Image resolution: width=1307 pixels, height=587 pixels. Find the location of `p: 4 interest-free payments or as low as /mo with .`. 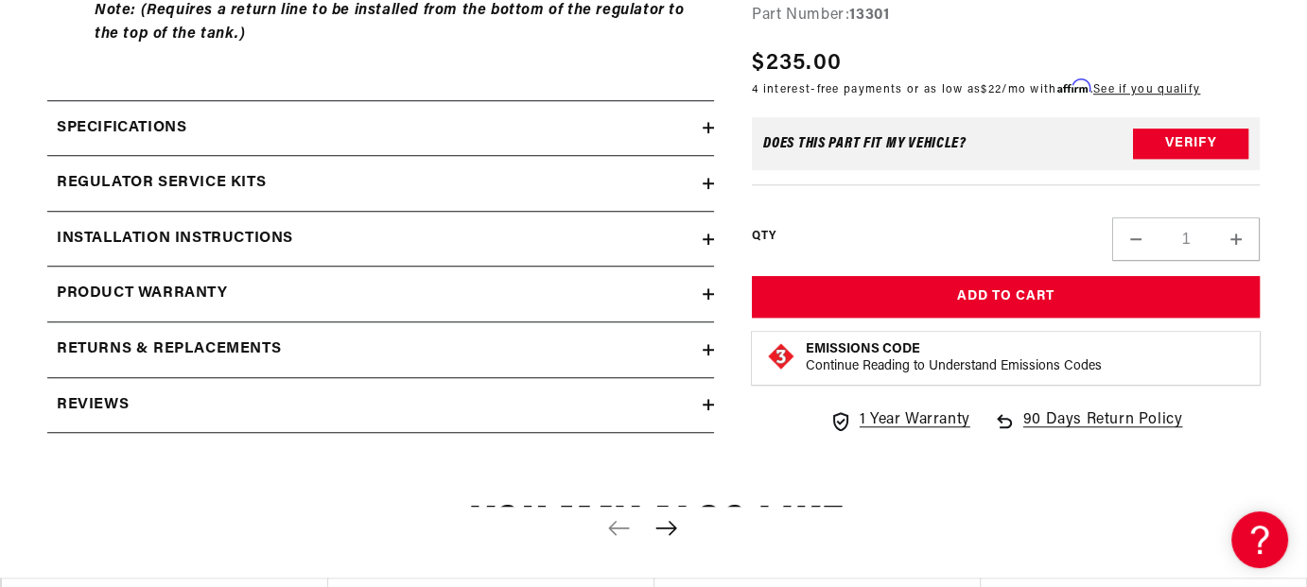

p: 4 interest-free payments or as low as /mo with . is located at coordinates (976, 89).